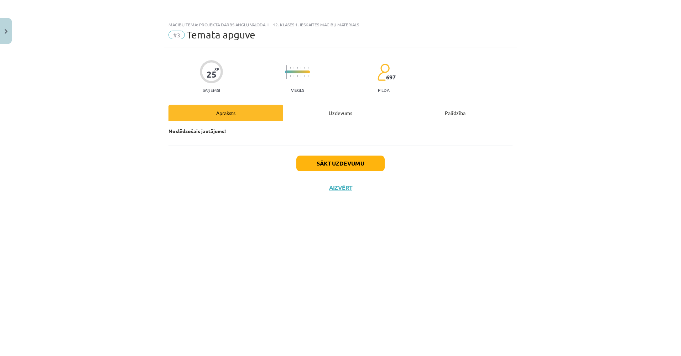 This screenshot has height=356, width=681. Describe the element at coordinates (455, 112) in the screenshot. I see `div: Palīdzība` at that location.